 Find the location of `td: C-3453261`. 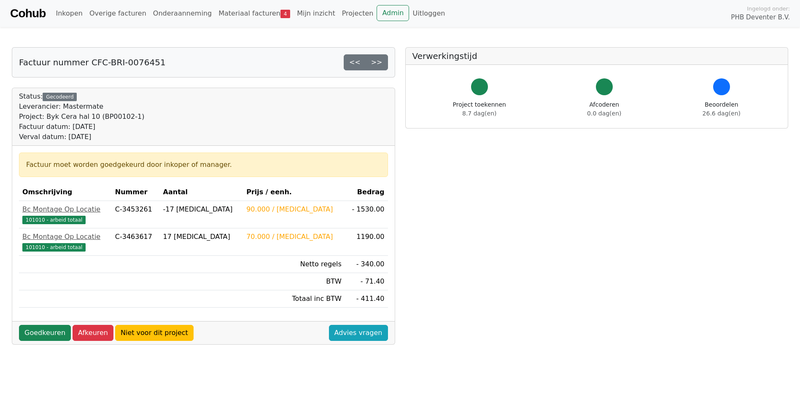

td: C-3453261 is located at coordinates (136, 215).